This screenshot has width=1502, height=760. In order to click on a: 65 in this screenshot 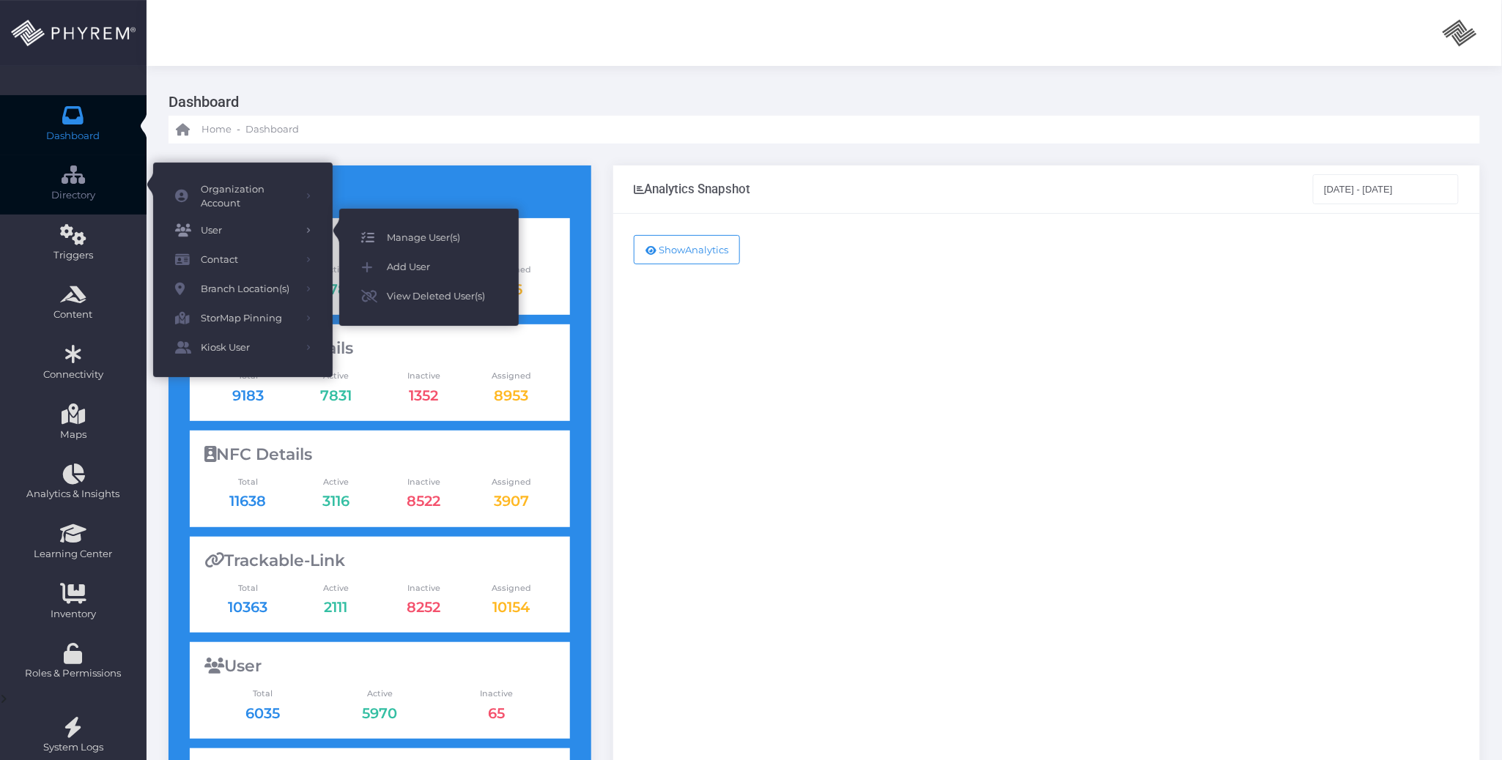, I will do `click(497, 714)`.